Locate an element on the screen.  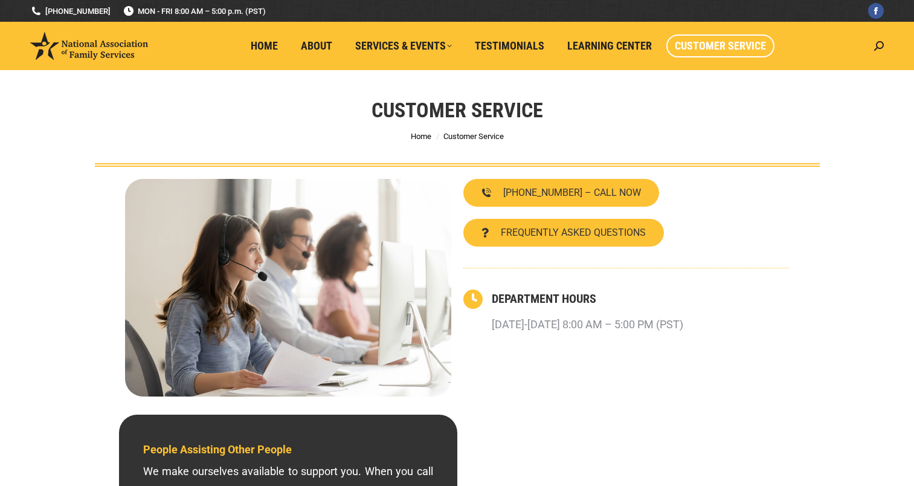
img: National Association of Family Services is located at coordinates (89, 46).